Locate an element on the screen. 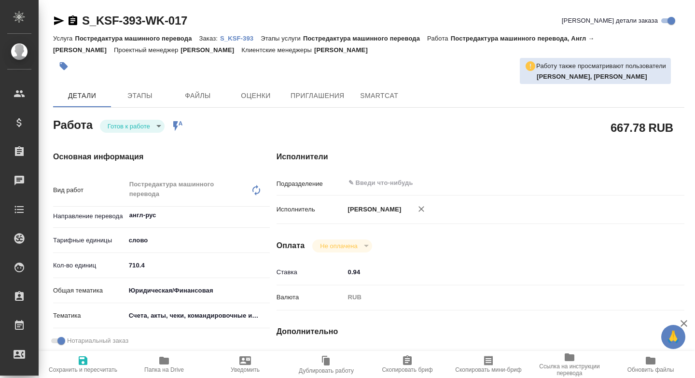  span: Уведомить is located at coordinates (245, 370).